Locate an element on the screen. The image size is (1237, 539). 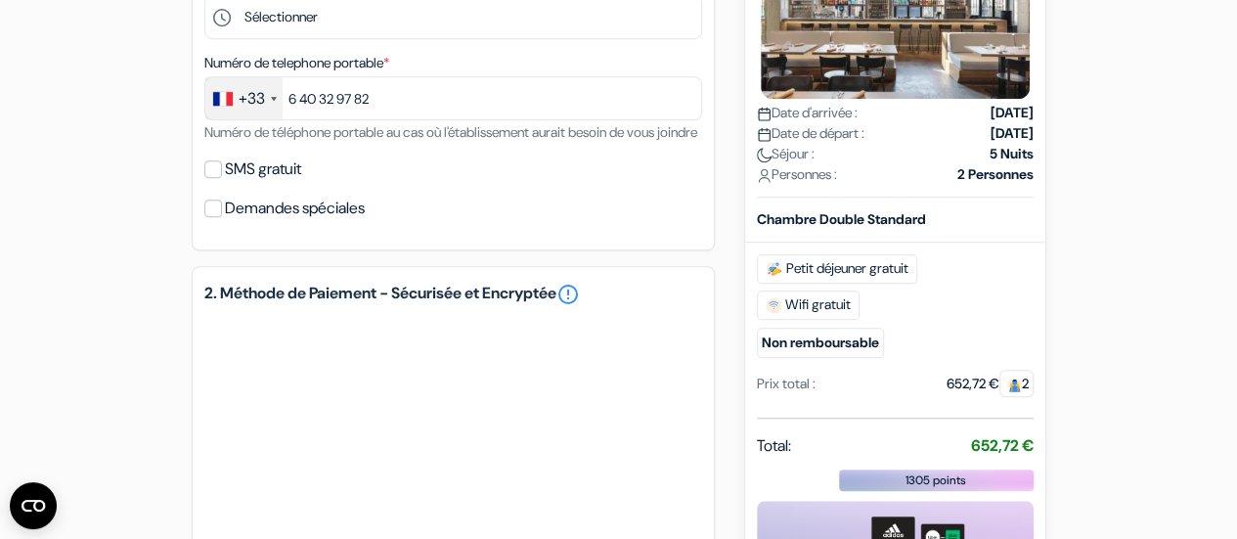
strong: 652,72 € is located at coordinates (1003, 445).